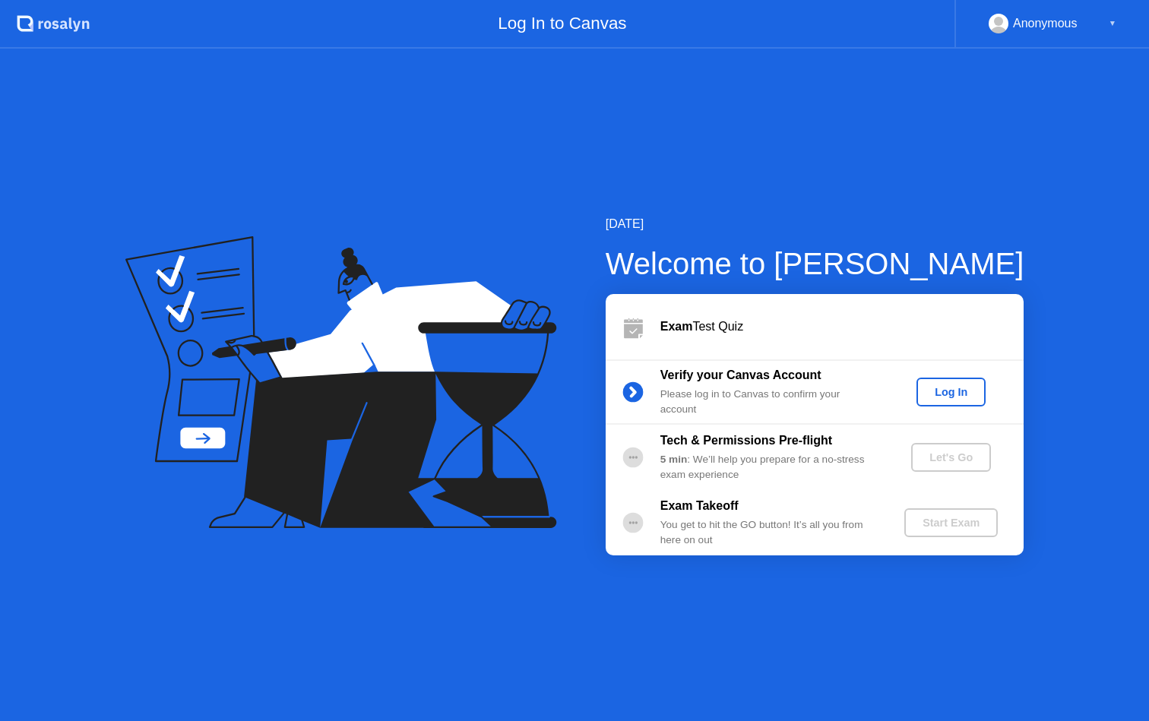 This screenshot has height=721, width=1149. I want to click on div: Please log in to Canvas to confirm your account, so click(770, 402).